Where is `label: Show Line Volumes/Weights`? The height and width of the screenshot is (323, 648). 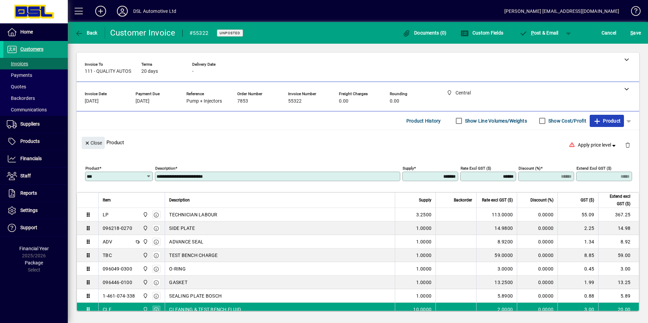 label: Show Line Volumes/Weights is located at coordinates (495, 121).